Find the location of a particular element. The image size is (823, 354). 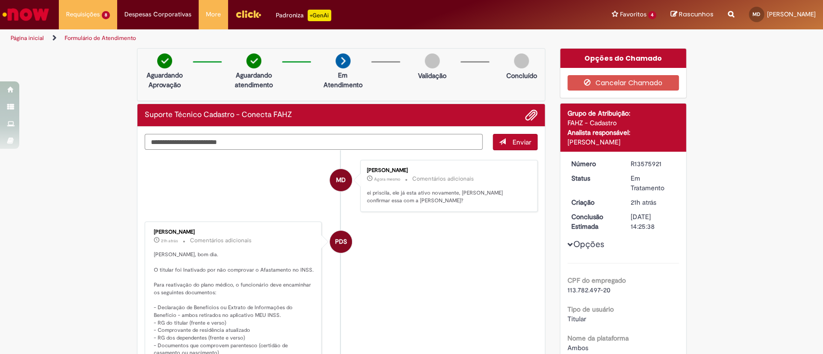

p: Validação is located at coordinates (432, 76).